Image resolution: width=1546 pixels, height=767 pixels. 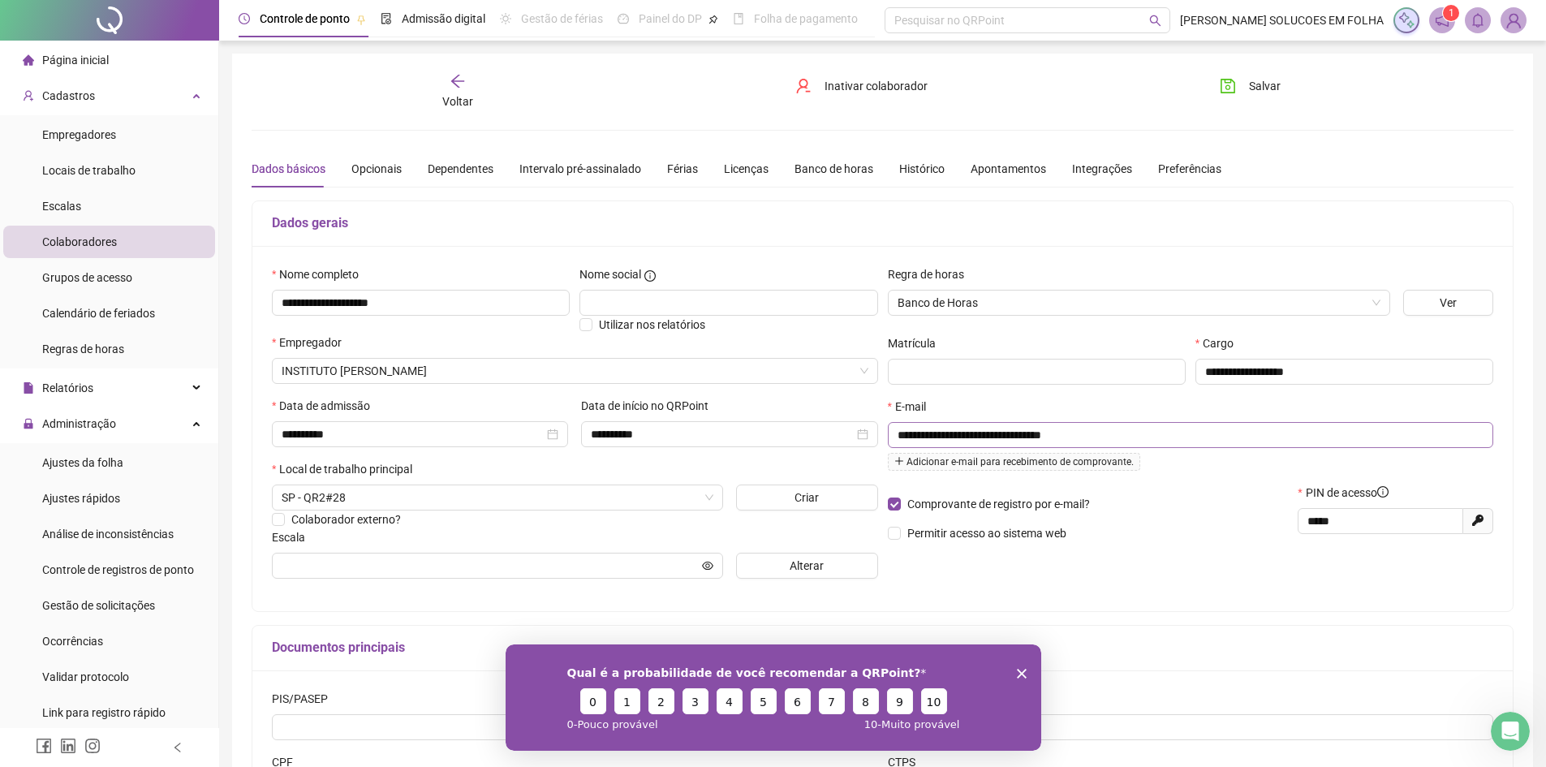 I want to click on button: Inativar colaborador, so click(x=861, y=86).